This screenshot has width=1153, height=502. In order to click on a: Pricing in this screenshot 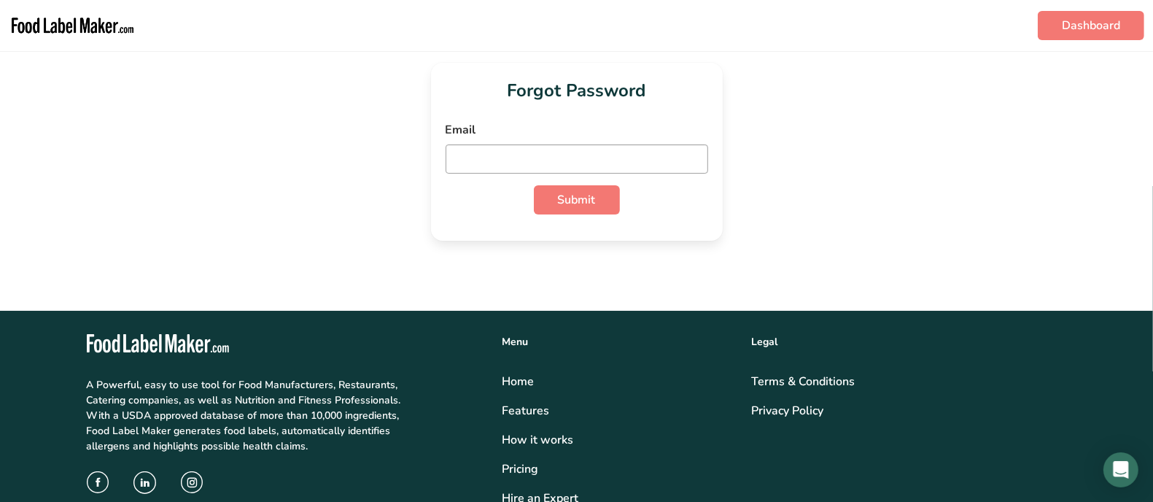, I will do `click(618, 469)`.